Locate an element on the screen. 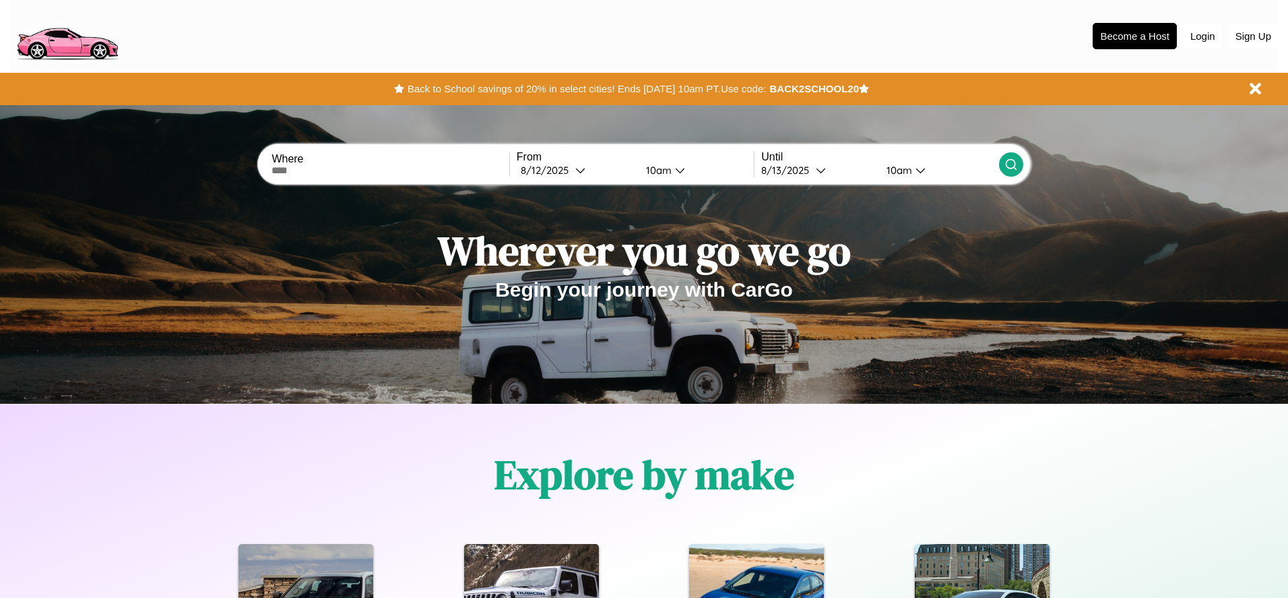  label: From is located at coordinates (635, 157).